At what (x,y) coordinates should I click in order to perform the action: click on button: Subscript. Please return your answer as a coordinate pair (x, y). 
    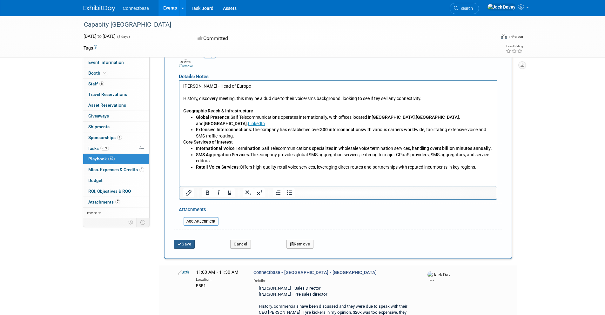
    Looking at the image, I should click on (248, 193).